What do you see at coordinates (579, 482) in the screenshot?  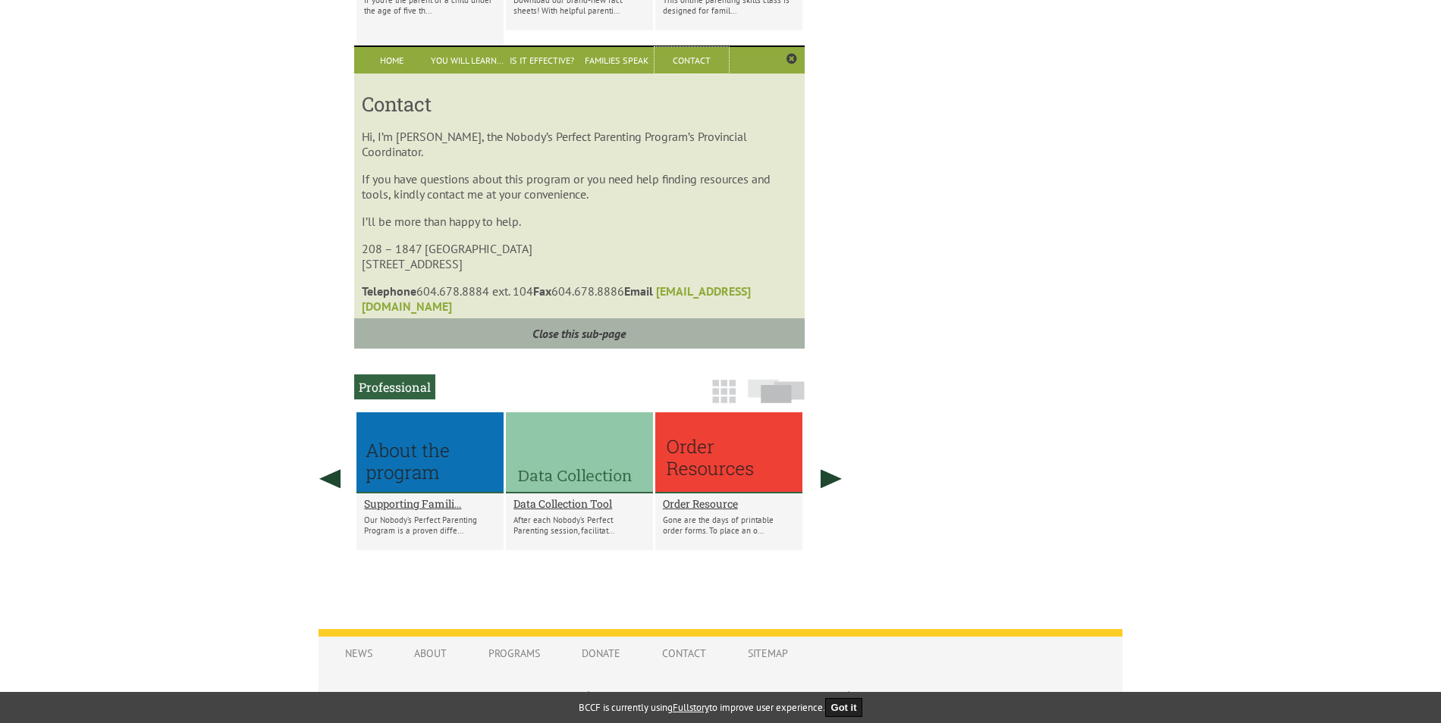 I see `li: Data Collection Tool` at bounding box center [579, 482].